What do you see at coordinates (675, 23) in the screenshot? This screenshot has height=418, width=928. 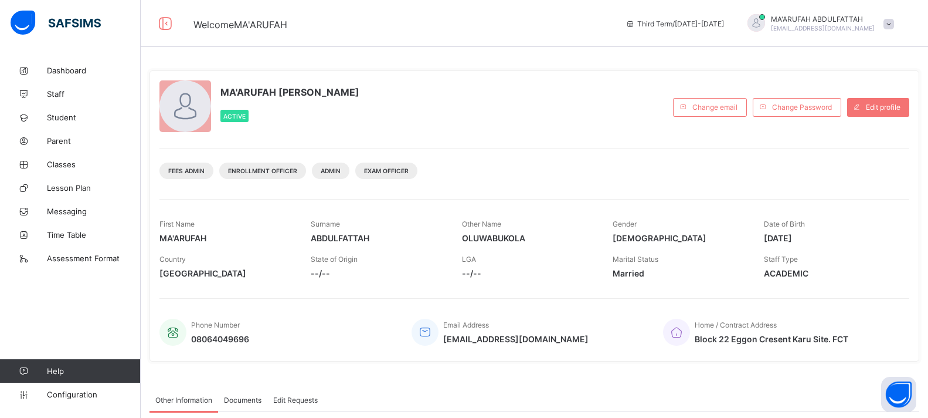 I see `span: session/term information` at bounding box center [675, 23].